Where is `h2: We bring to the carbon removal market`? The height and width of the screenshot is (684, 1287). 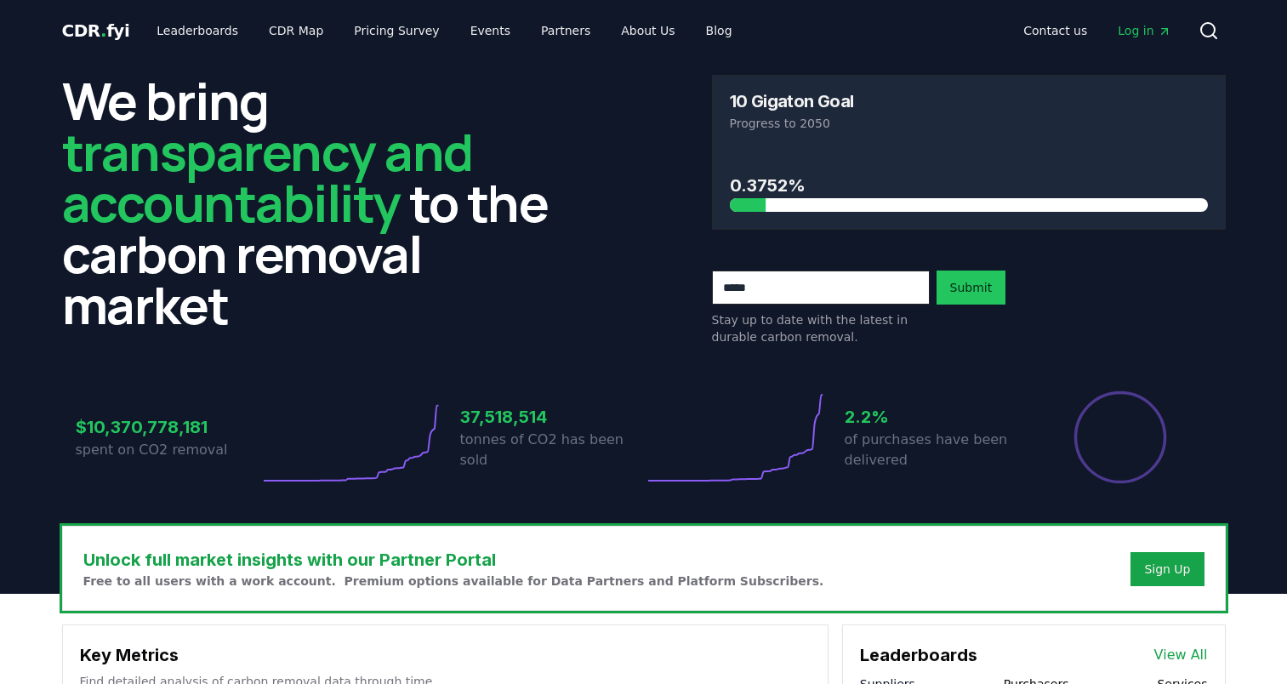
h2: We bring to the carbon removal market is located at coordinates (319, 203).